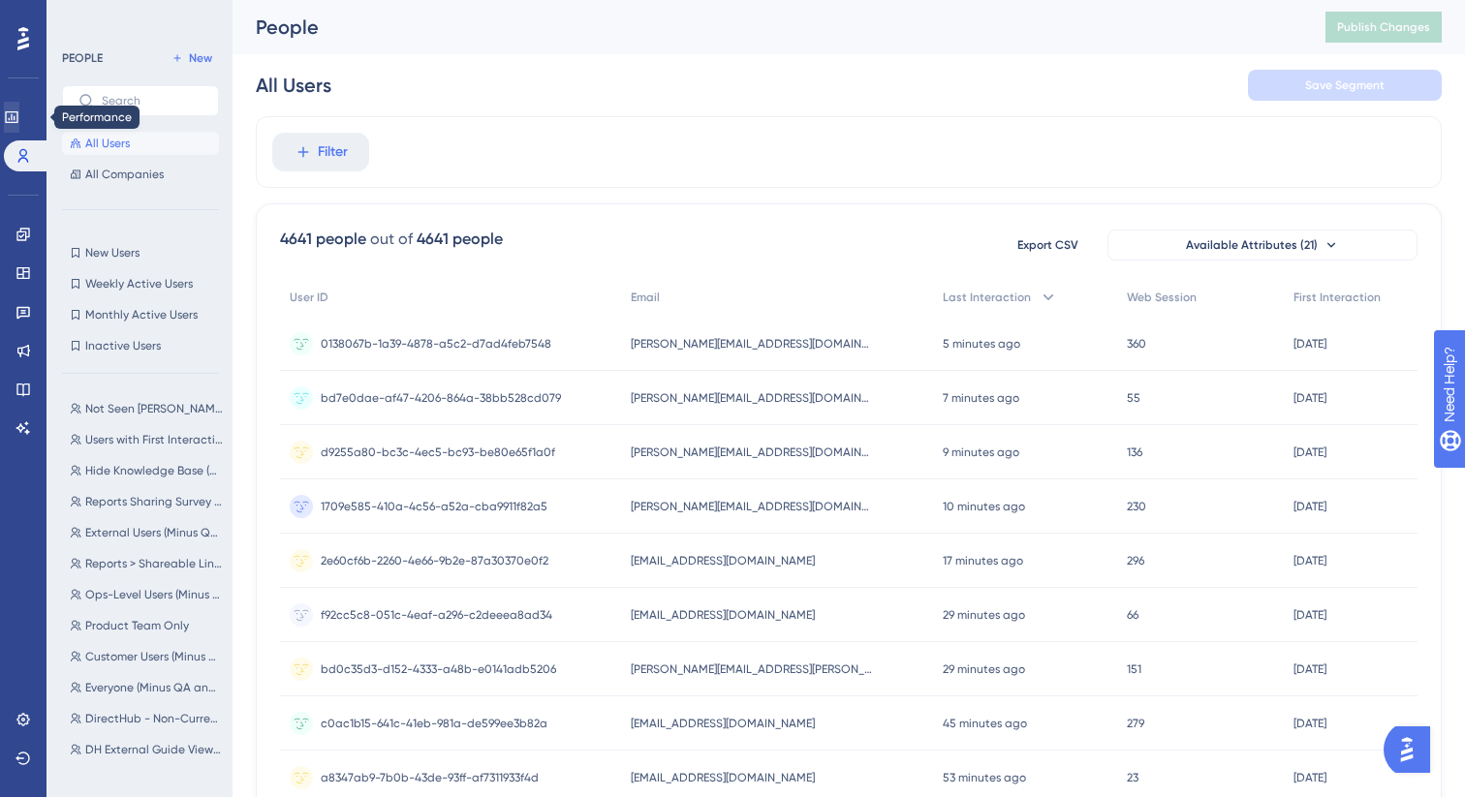  I want to click on button: All Users, so click(141, 143).